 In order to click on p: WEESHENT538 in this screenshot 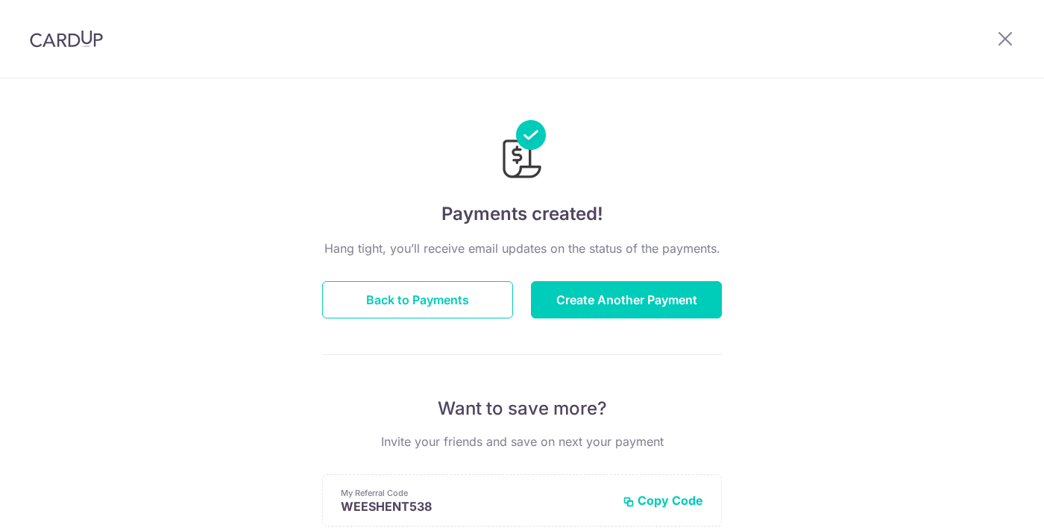, I will do `click(476, 506)`.